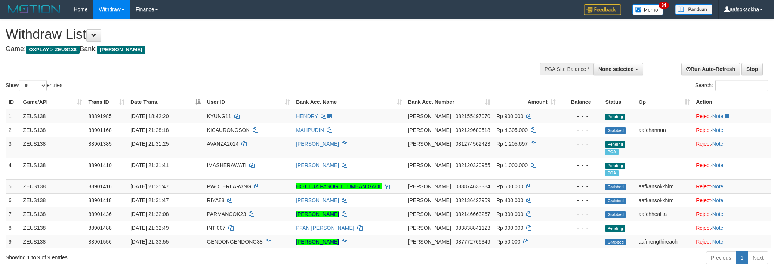 The width and height of the screenshot is (774, 269). Describe the element at coordinates (648, 10) in the screenshot. I see `img: Button%20Memo.svg` at that location.